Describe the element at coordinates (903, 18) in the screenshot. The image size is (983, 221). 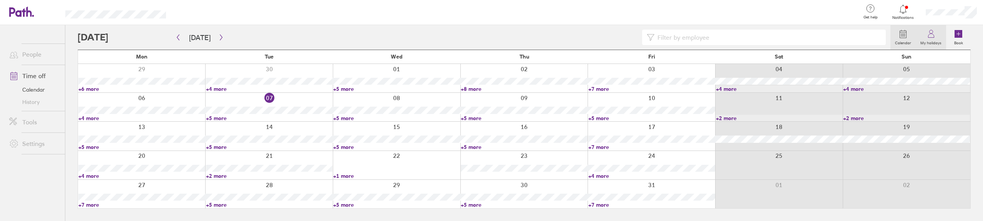
I see `span: Notifications` at that location.